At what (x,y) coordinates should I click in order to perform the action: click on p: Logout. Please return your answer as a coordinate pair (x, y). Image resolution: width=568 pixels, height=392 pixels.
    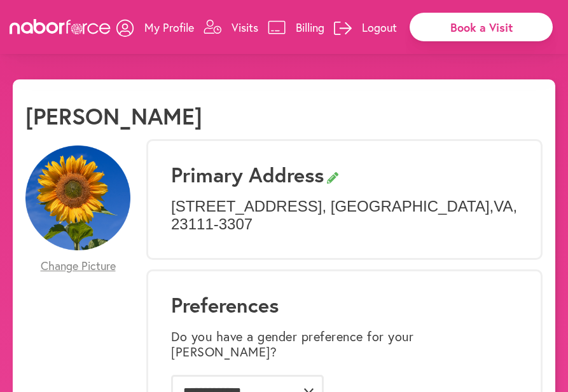
    Looking at the image, I should click on (379, 27).